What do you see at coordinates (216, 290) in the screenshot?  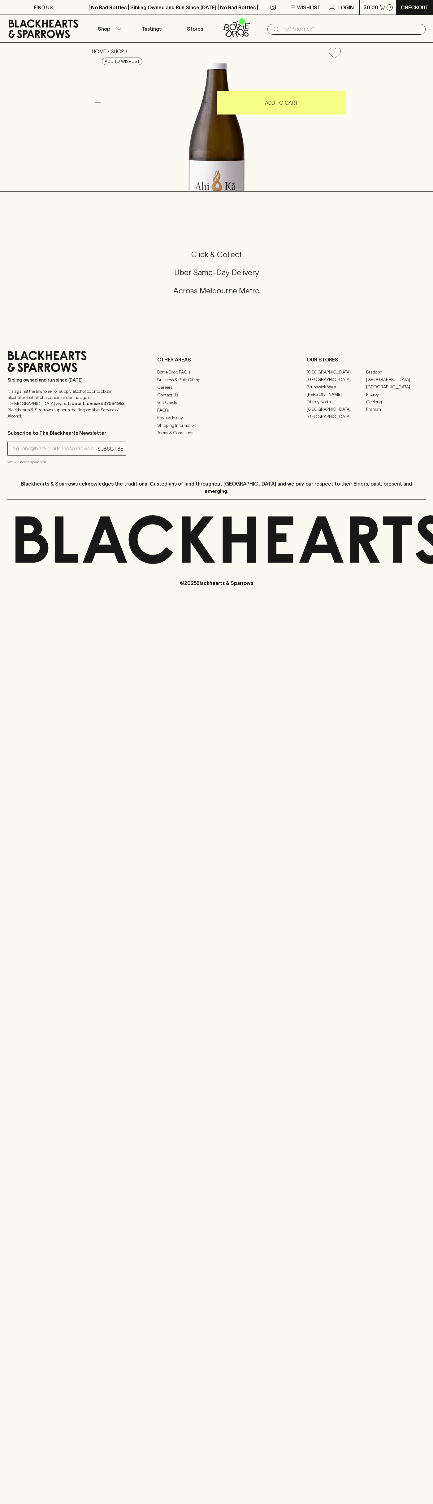 I see `h5: Across Melbourne Metro` at bounding box center [216, 290].